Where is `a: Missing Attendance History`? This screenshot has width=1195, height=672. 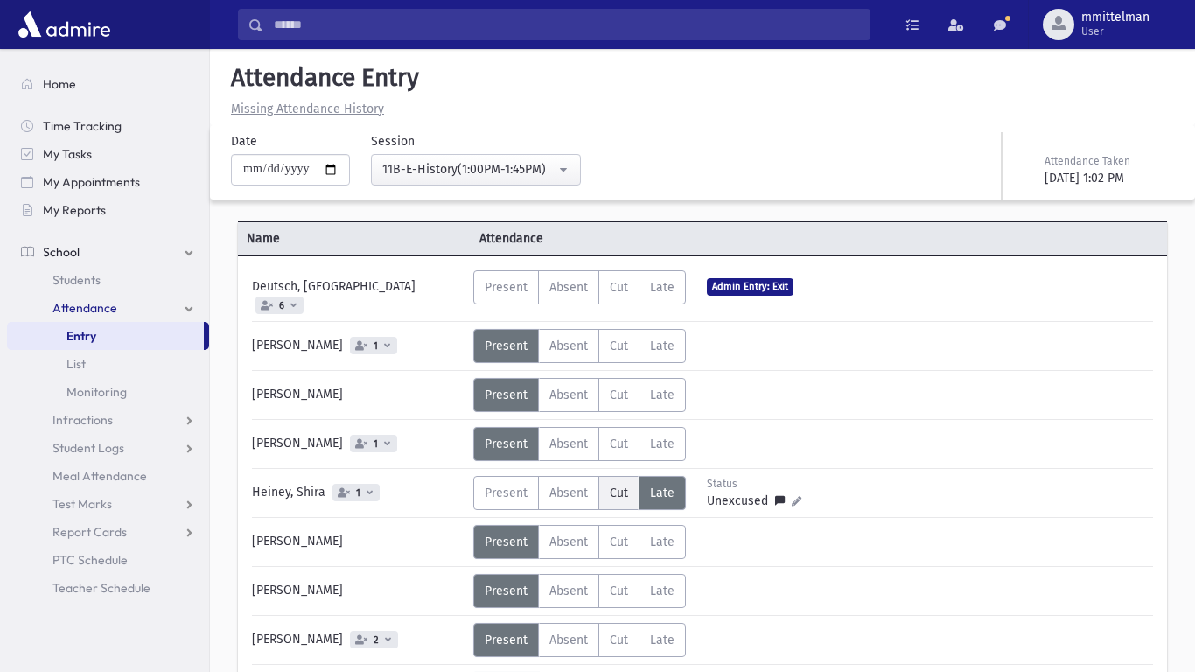
a: Missing Attendance History is located at coordinates (304, 109).